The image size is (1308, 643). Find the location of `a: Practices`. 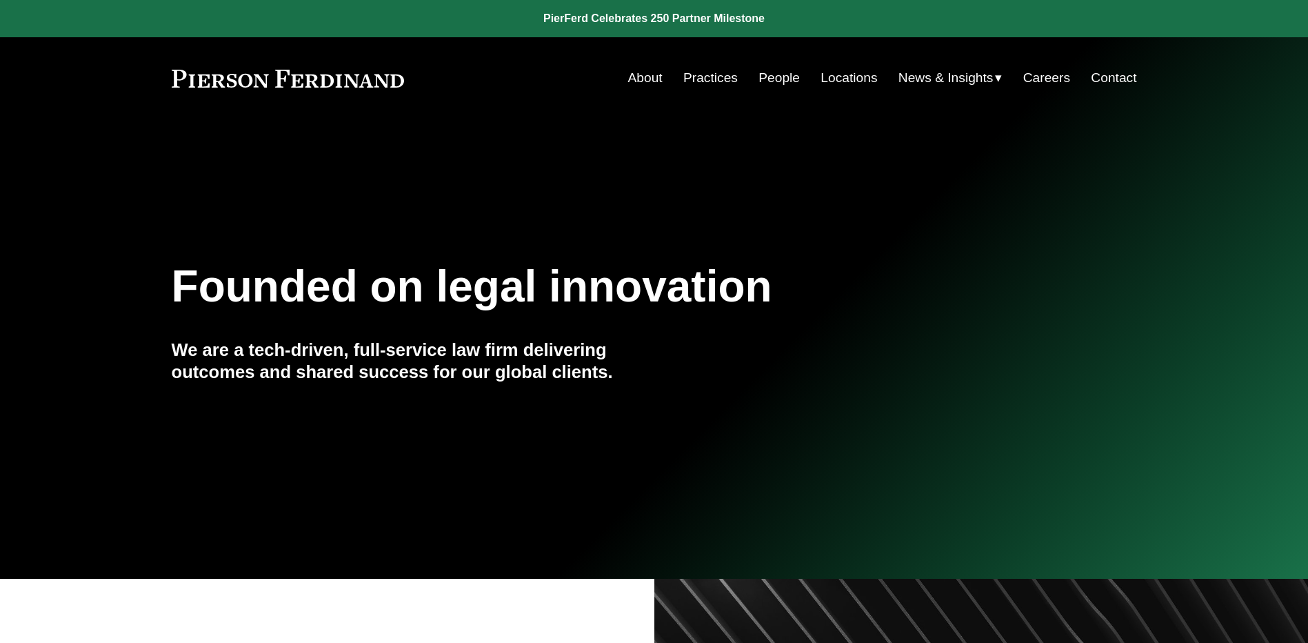

a: Practices is located at coordinates (710, 78).